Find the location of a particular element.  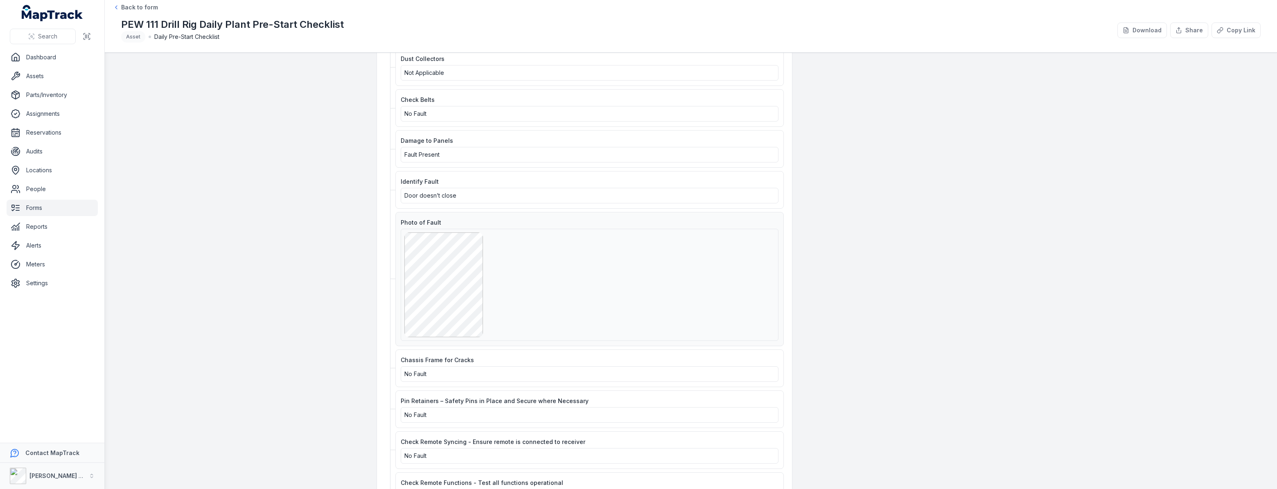

span: Back to form is located at coordinates (140, 7).